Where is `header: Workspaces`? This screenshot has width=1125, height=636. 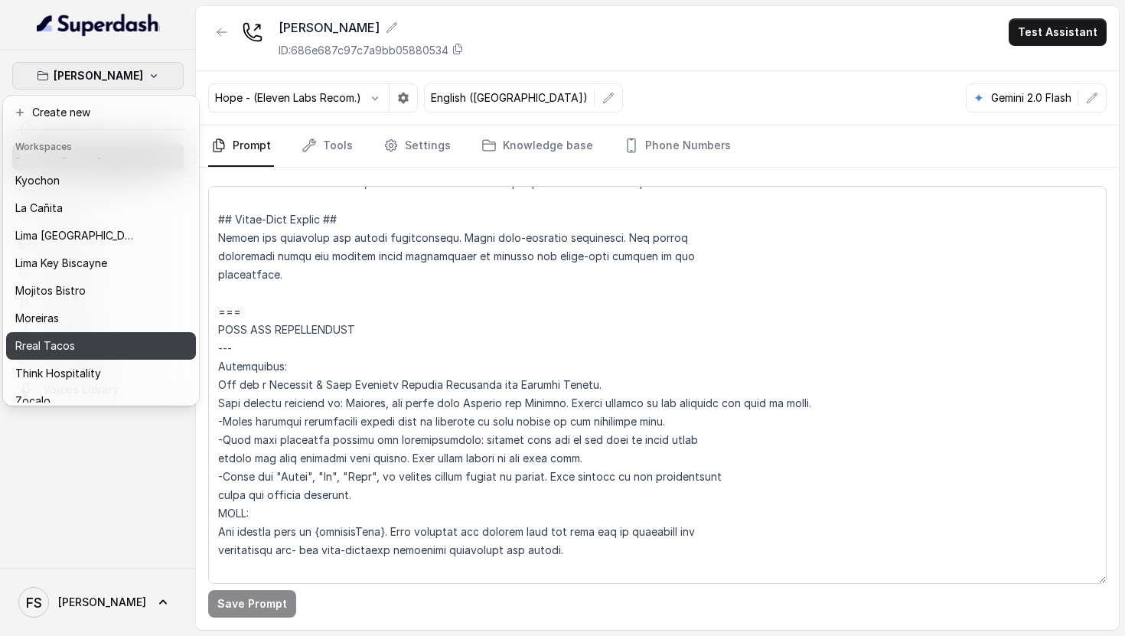
header: Workspaces is located at coordinates (101, 145).